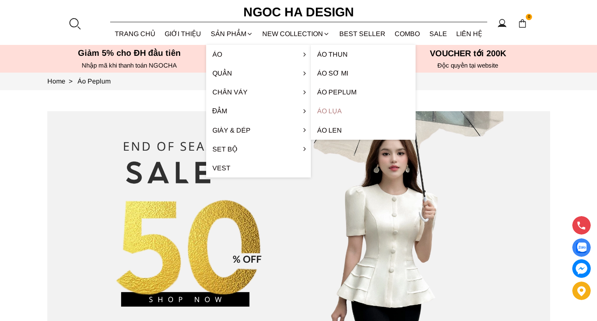 Image resolution: width=597 pixels, height=321 pixels. What do you see at coordinates (94, 81) in the screenshot?
I see `a: Link to Áo Peplum` at bounding box center [94, 81].